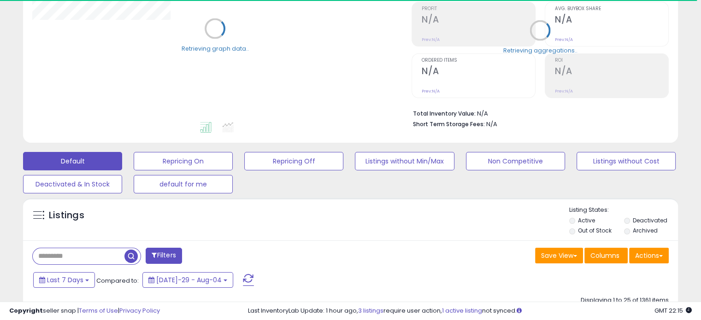  Describe the element at coordinates (64, 280) in the screenshot. I see `button: Last 7 Days` at that location.